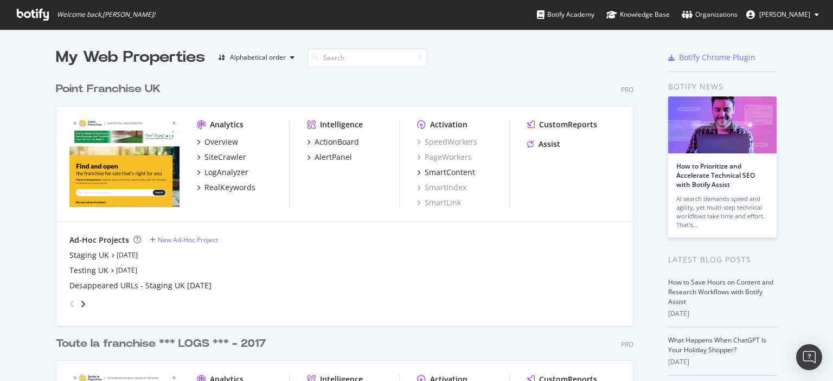 This screenshot has height=381, width=833. I want to click on a: CustomReports, so click(562, 125).